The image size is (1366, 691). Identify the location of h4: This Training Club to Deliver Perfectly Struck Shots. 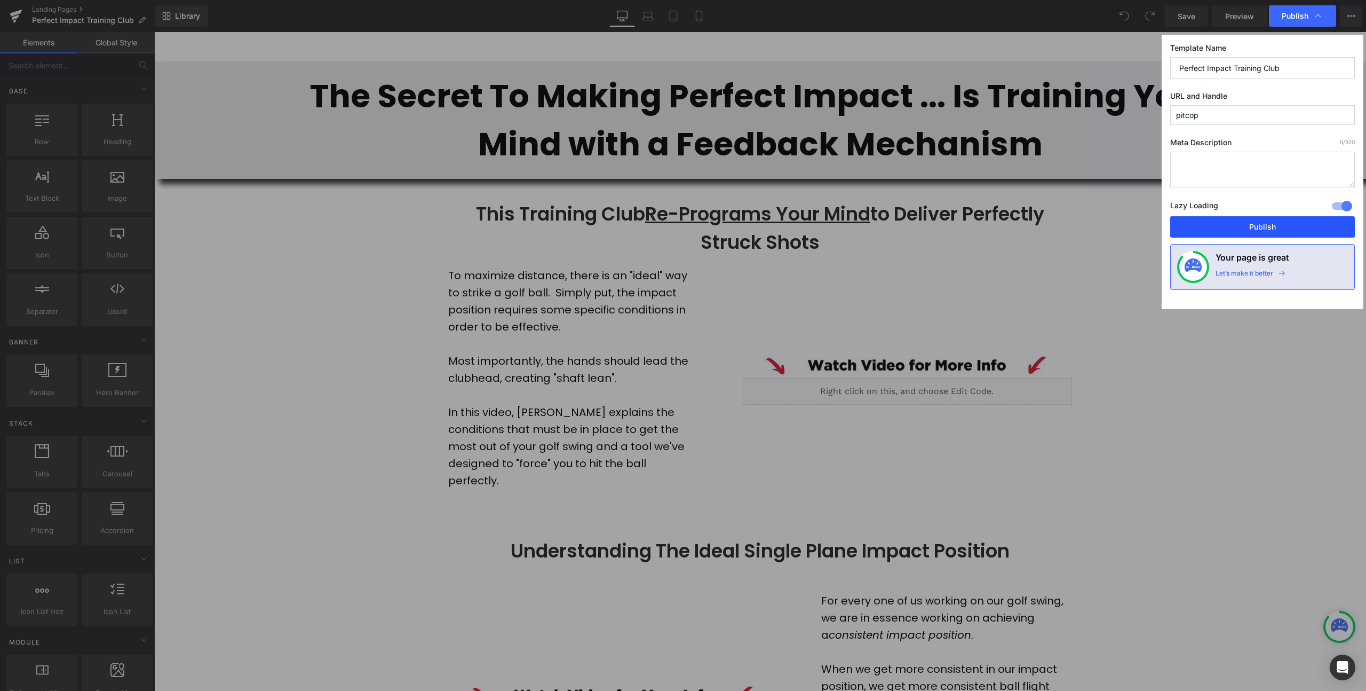
(606, 196).